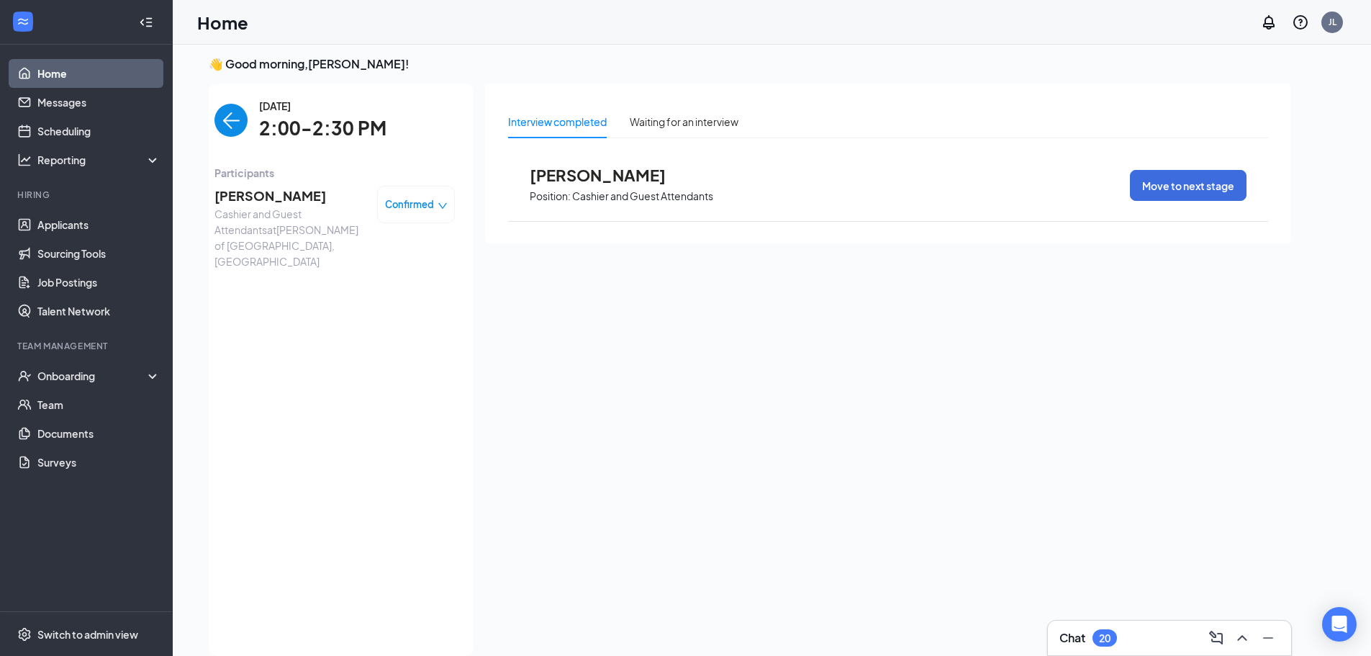 The width and height of the screenshot is (1371, 656). What do you see at coordinates (231, 120) in the screenshot?
I see `button: back-button` at bounding box center [231, 120].